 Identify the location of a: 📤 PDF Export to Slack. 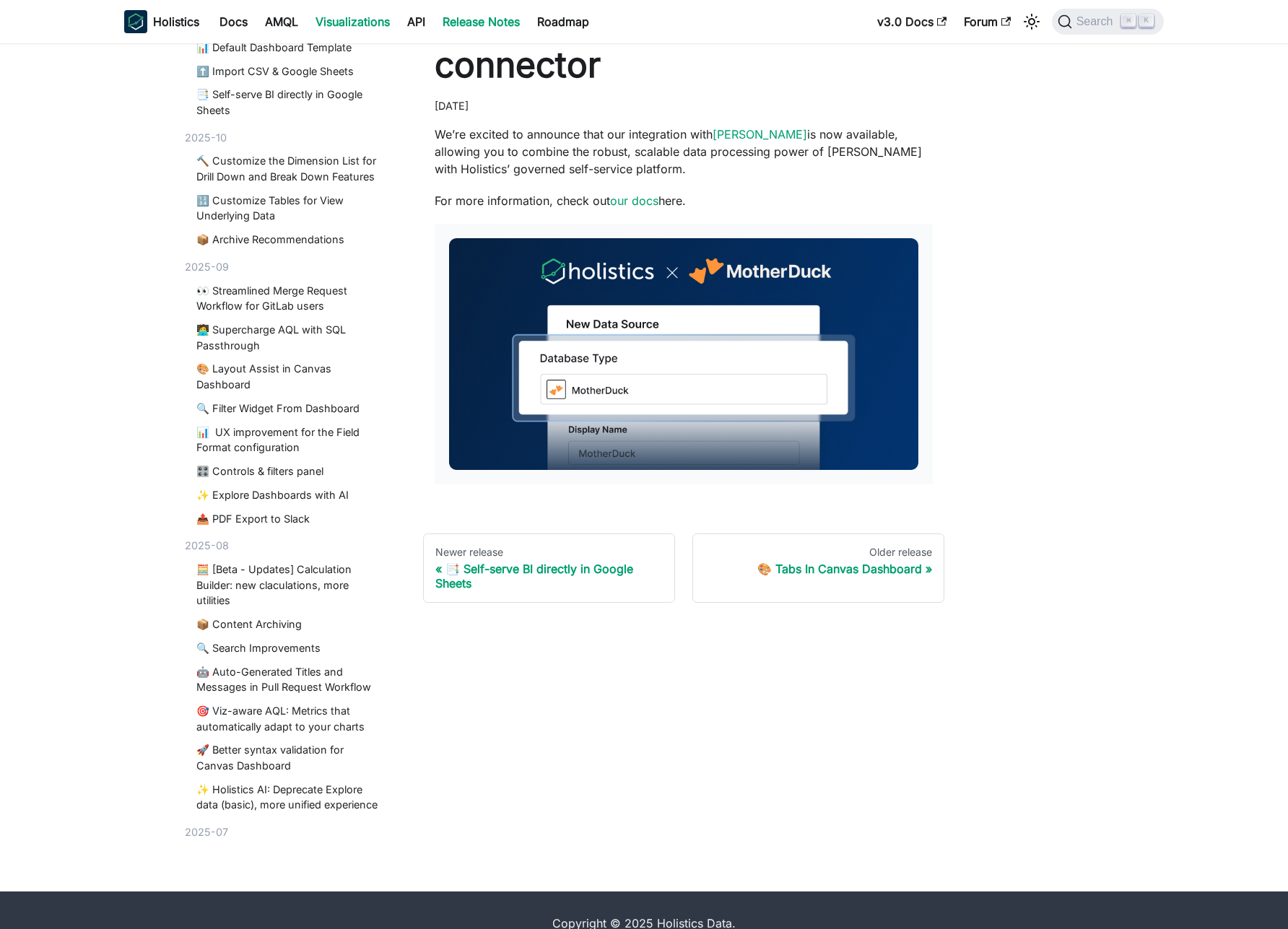
(289, 519).